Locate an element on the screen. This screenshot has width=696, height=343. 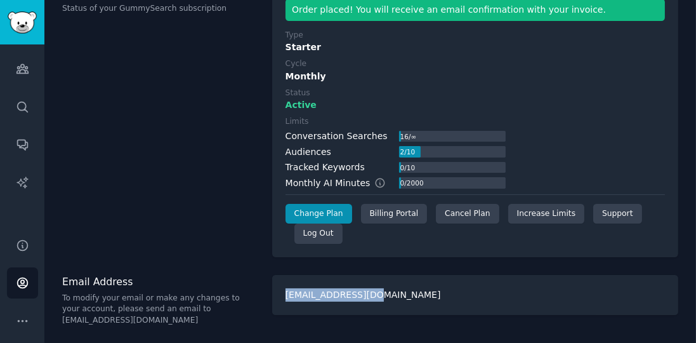
div: Log Out is located at coordinates (319, 234).